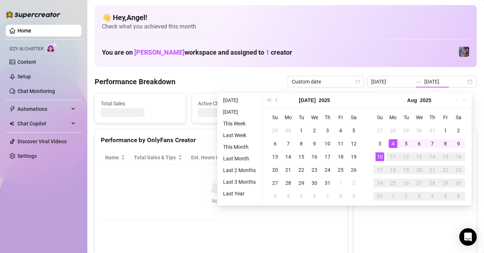 The width and height of the screenshot is (484, 253). What do you see at coordinates (312, 157) in the screenshot?
I see `span: Chat Conversion` at bounding box center [312, 157].